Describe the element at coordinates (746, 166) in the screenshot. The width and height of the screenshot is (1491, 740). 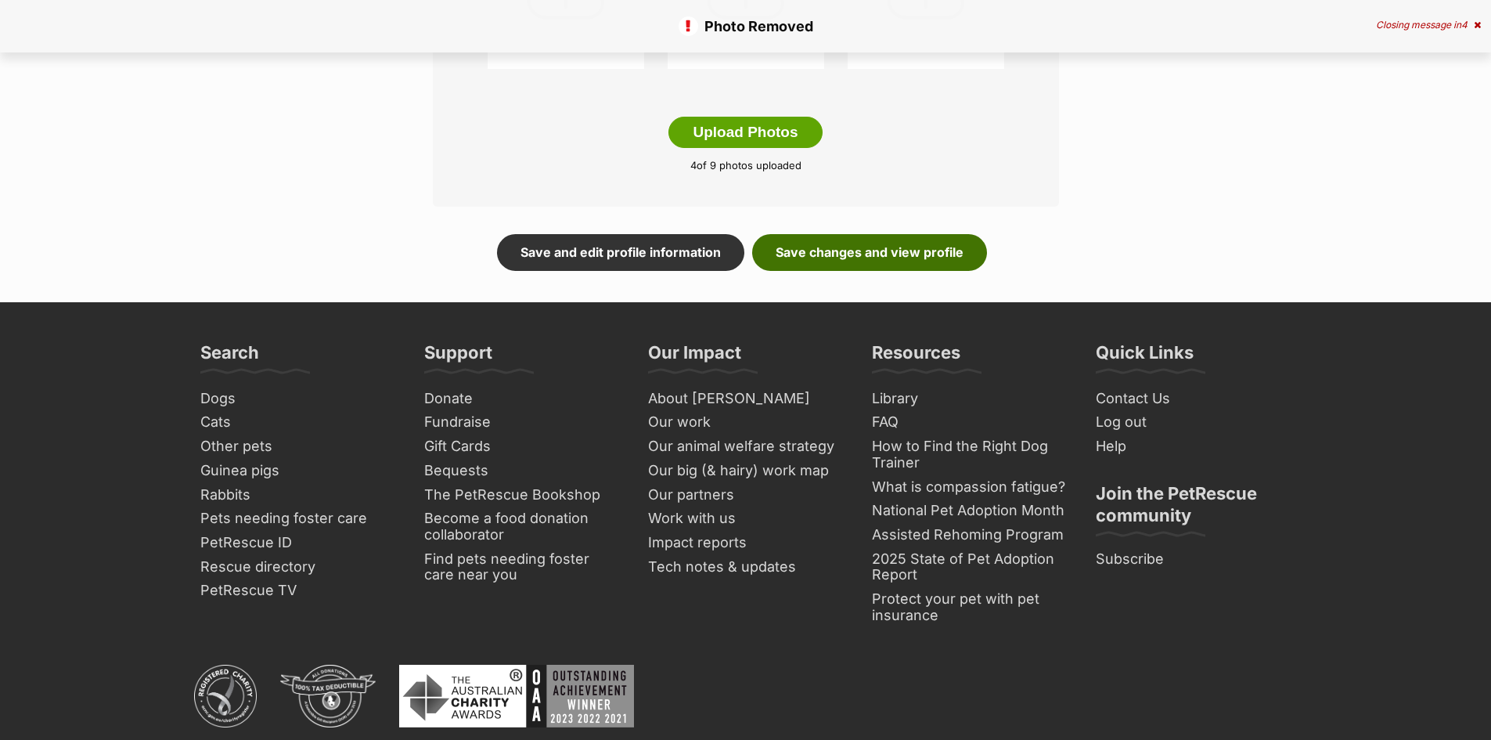
I see `p: of 9 photos uploaded` at that location.